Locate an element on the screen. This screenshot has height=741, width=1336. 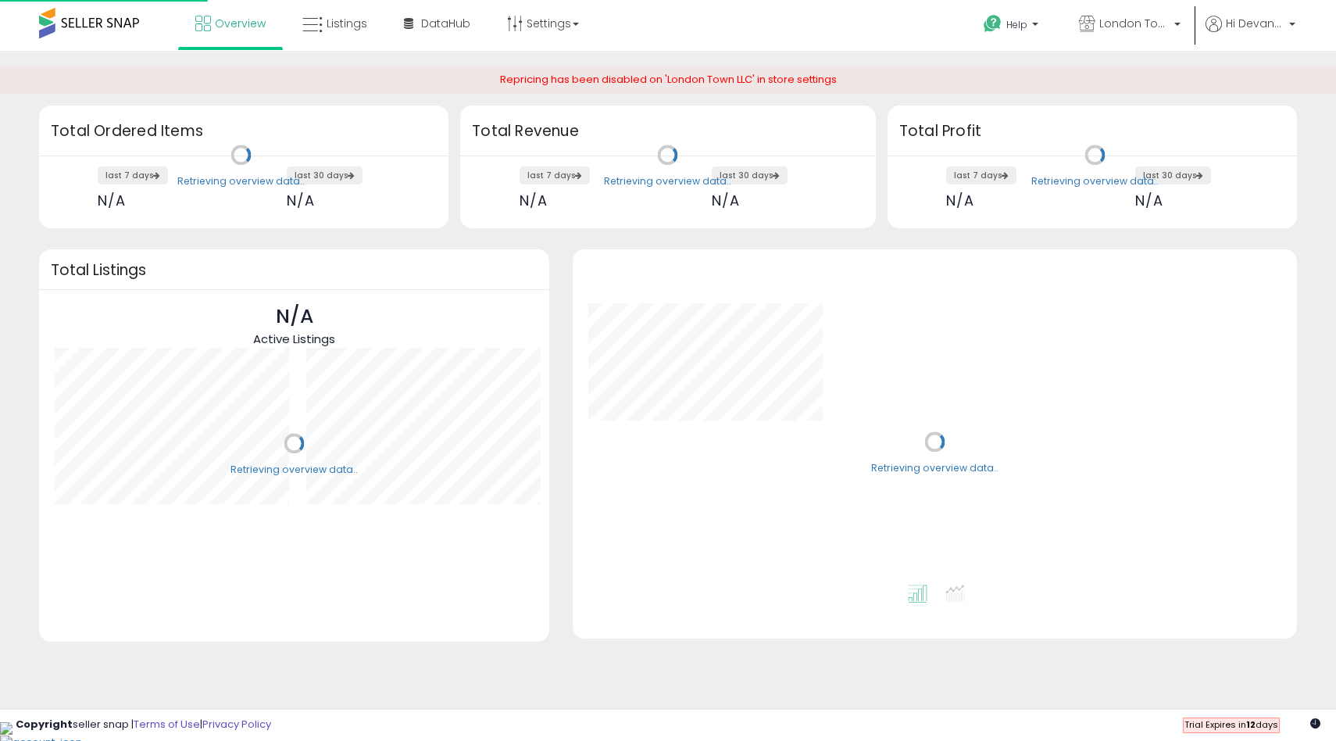
span: Listings is located at coordinates (347, 23).